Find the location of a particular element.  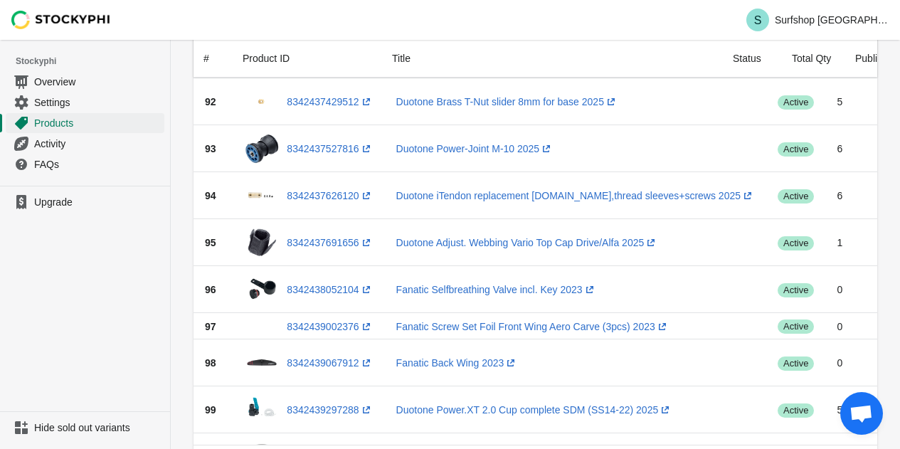

a: Duotone Power-Joint M-10 2025(opens a new window) is located at coordinates (475, 149).